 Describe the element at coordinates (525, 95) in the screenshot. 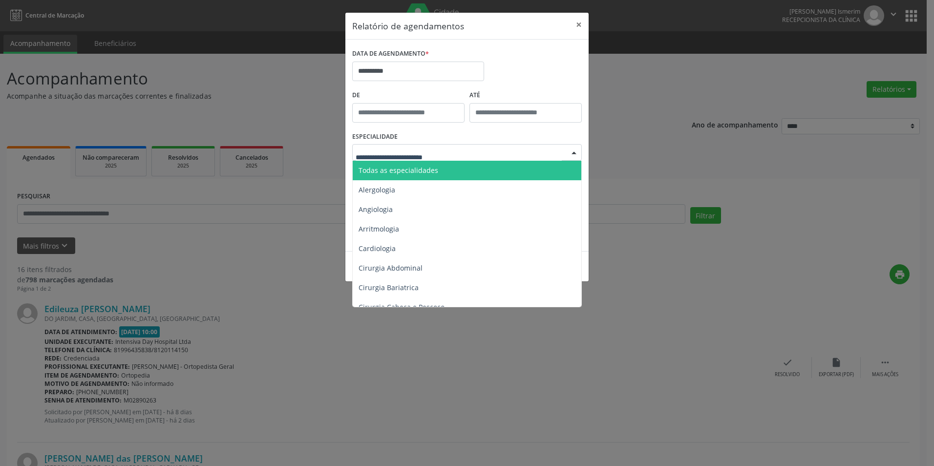

I see `label: ATÉ` at that location.